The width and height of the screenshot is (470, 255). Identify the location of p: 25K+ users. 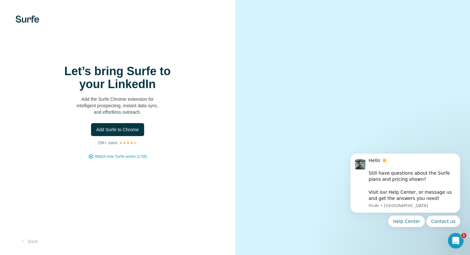
(108, 143).